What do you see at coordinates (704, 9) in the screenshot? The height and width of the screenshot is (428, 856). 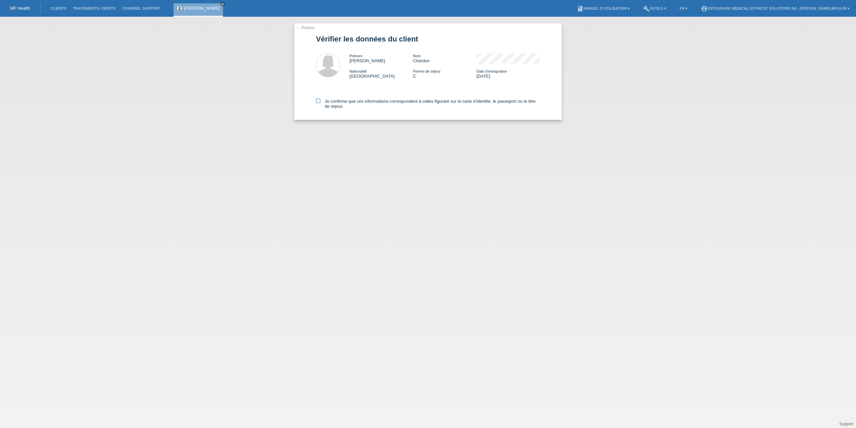 I see `i: account_circle` at bounding box center [704, 9].